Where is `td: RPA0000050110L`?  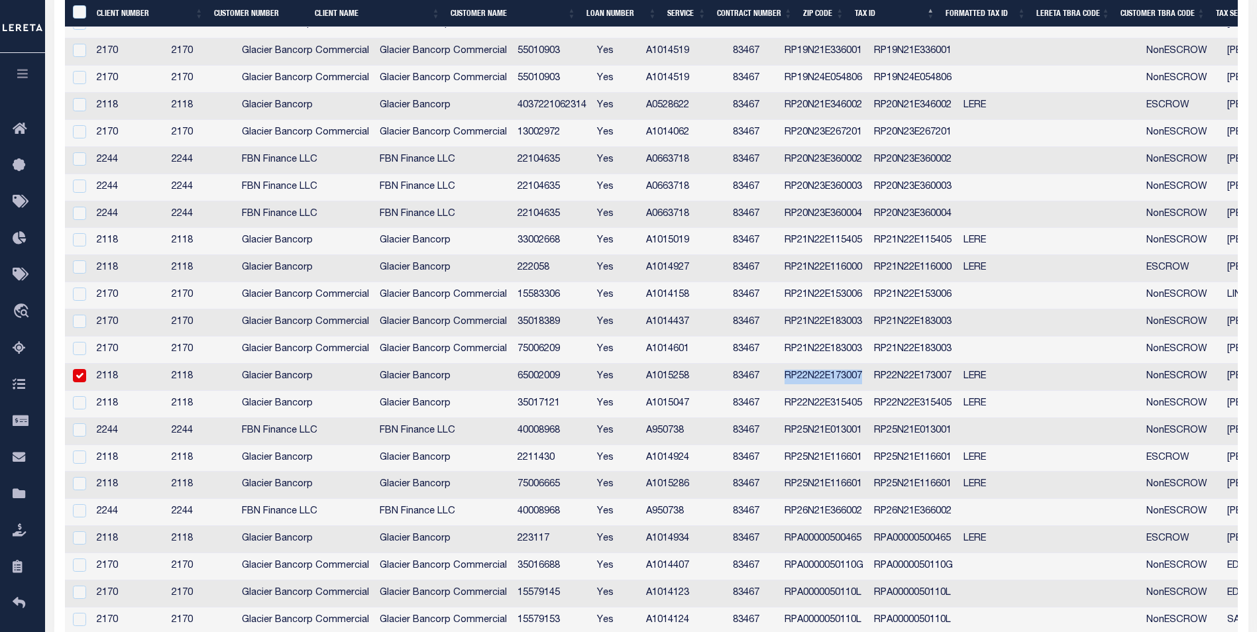
td: RPA0000050110L is located at coordinates (913, 594).